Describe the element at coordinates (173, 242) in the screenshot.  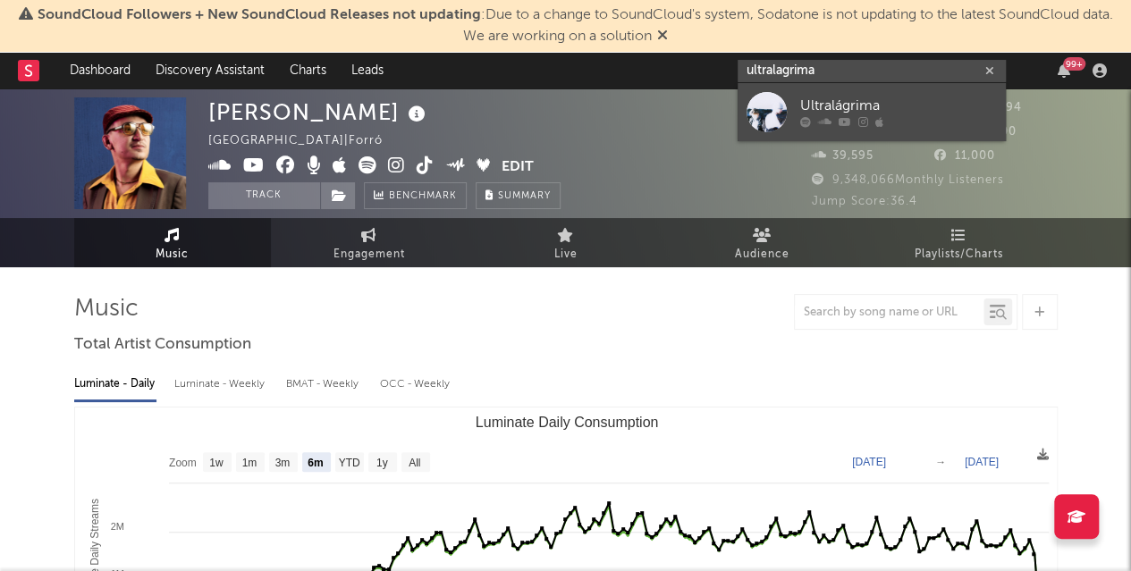
I see `a: Music` at that location.